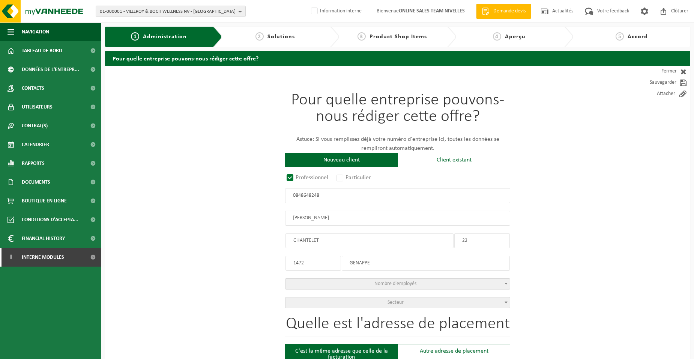  I want to click on span: Utilisateurs, so click(37, 107).